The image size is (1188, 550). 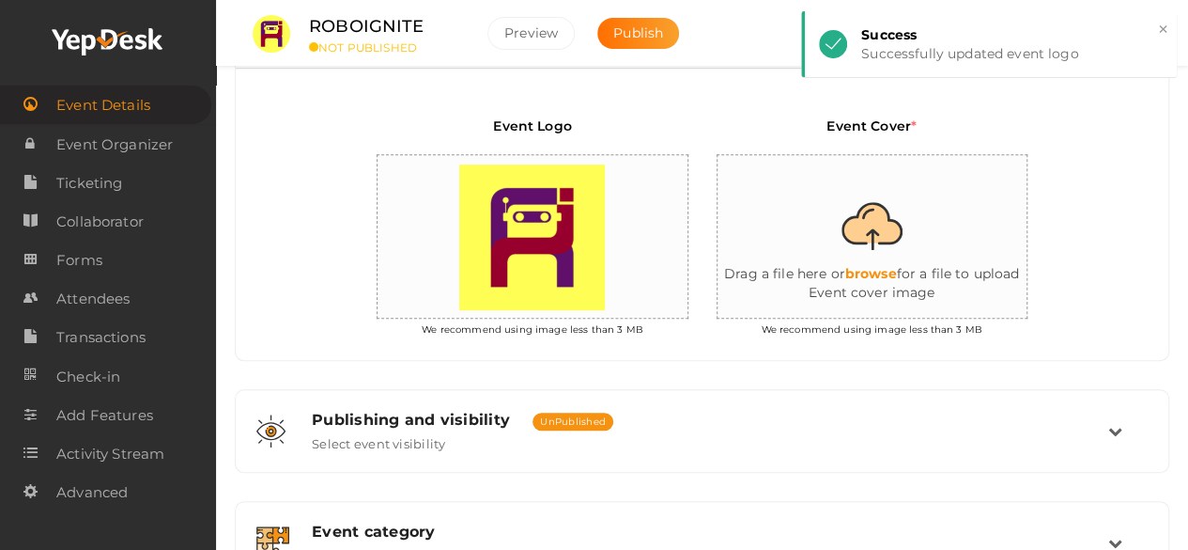 What do you see at coordinates (79, 260) in the screenshot?
I see `span: Forms` at bounding box center [79, 260].